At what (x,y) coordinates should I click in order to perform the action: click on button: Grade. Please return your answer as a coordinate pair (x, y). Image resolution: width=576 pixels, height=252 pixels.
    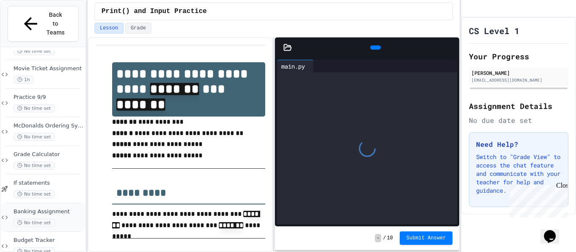
    Looking at the image, I should click on (138, 28).